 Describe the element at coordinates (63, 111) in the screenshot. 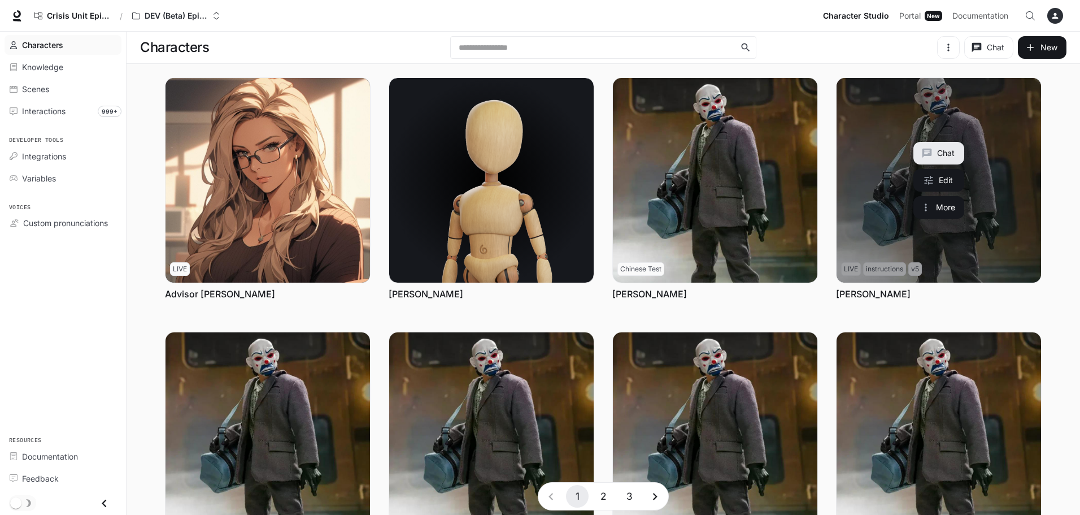

I see `a: Interactions` at that location.